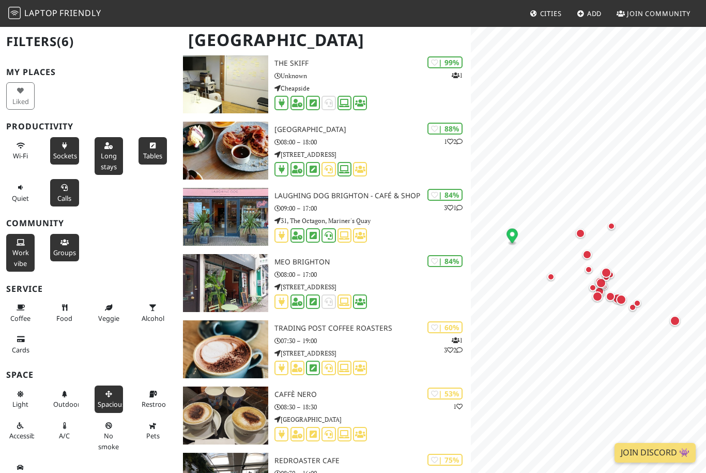 This screenshot has height=473, width=706. What do you see at coordinates (88, 72) in the screenshot?
I see `h3: My Places` at bounding box center [88, 72].